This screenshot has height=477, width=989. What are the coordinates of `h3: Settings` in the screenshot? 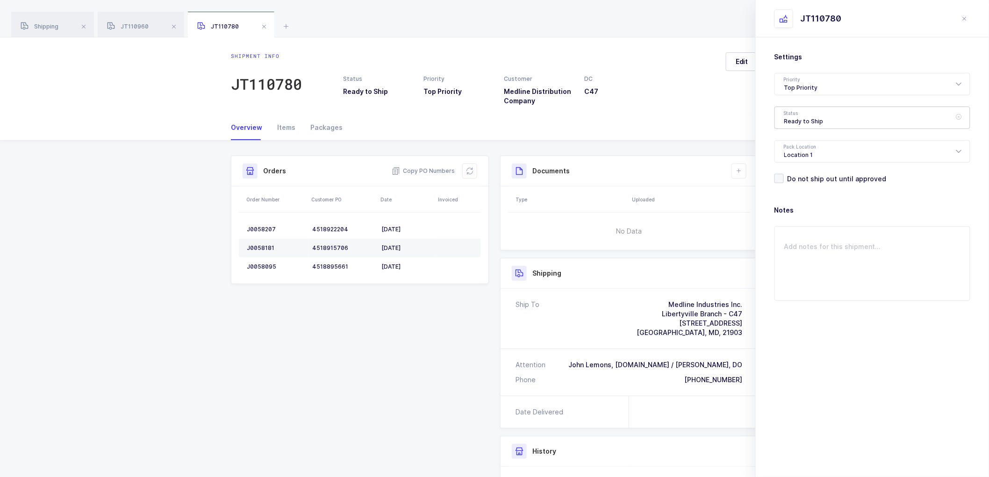 It's located at (872, 57).